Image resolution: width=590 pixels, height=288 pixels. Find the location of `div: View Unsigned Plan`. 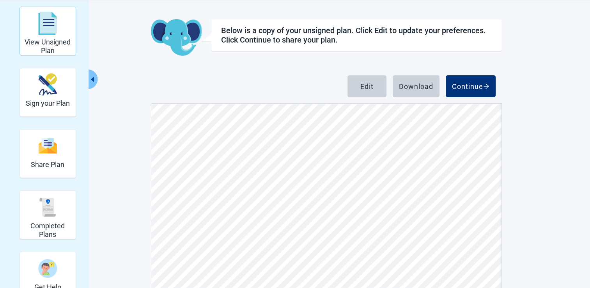

div: View Unsigned Plan is located at coordinates (48, 31).